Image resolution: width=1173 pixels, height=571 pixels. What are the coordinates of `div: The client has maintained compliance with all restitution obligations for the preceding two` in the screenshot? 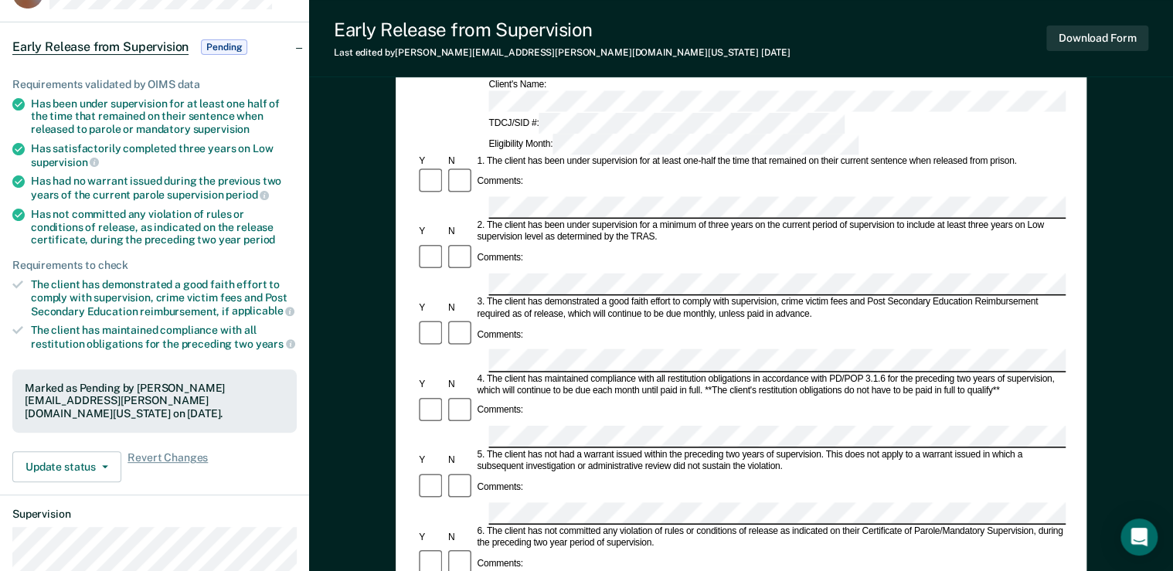 It's located at (164, 337).